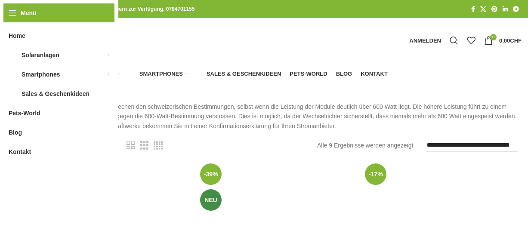 The height and width of the screenshot is (252, 528). What do you see at coordinates (472, 145) in the screenshot?
I see `select: Shop-Reihenfolge` at bounding box center [472, 145].